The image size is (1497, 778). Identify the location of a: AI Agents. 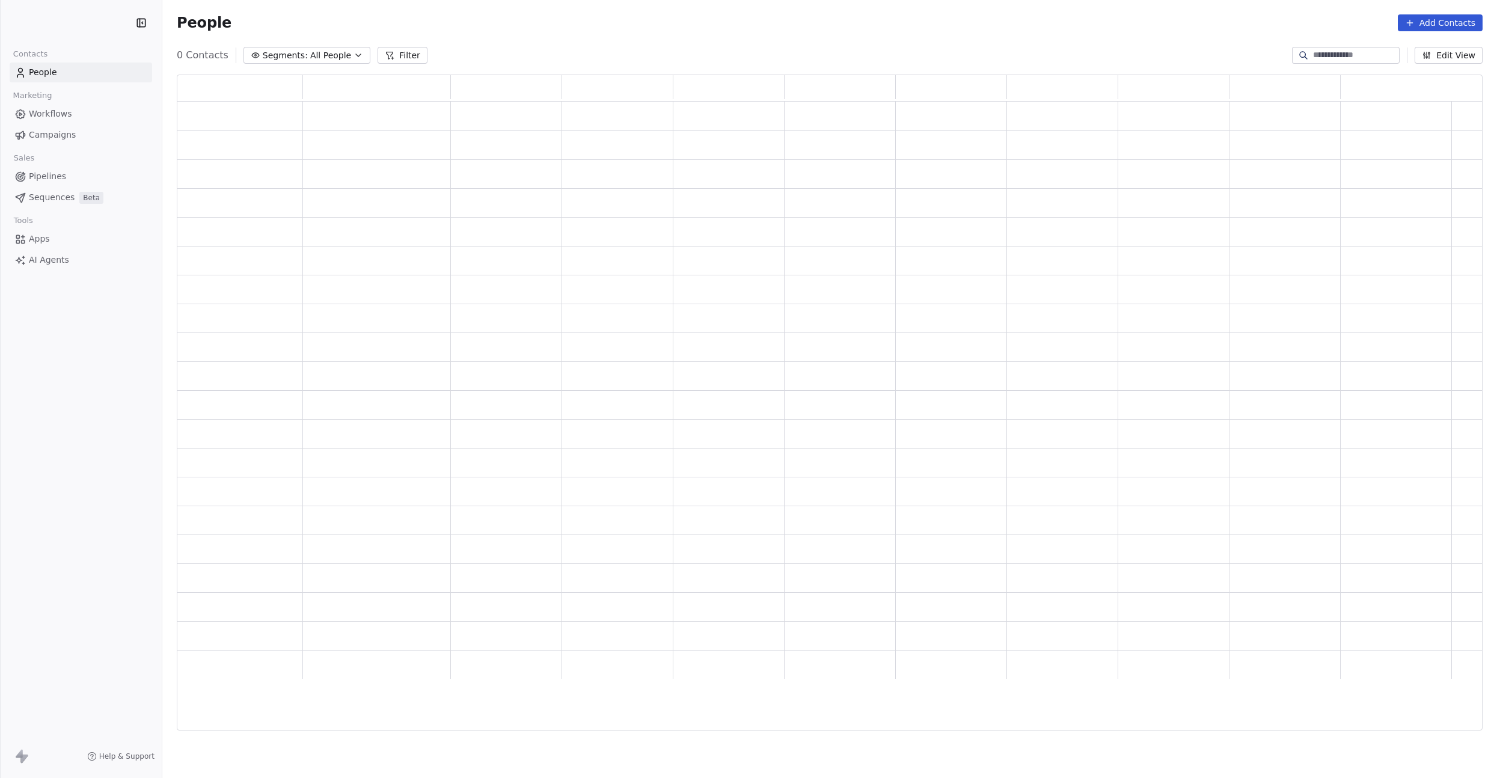
(81, 260).